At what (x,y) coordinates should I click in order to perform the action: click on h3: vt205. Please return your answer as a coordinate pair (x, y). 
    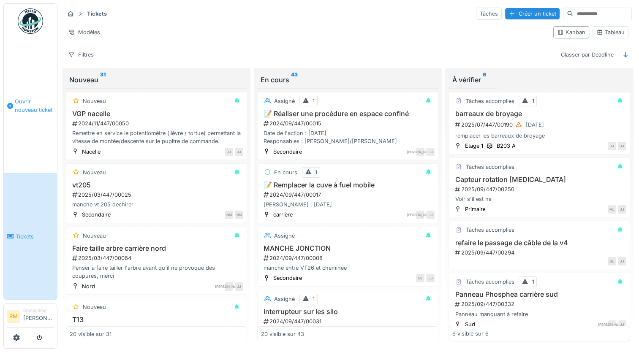
    Looking at the image, I should click on (156, 185).